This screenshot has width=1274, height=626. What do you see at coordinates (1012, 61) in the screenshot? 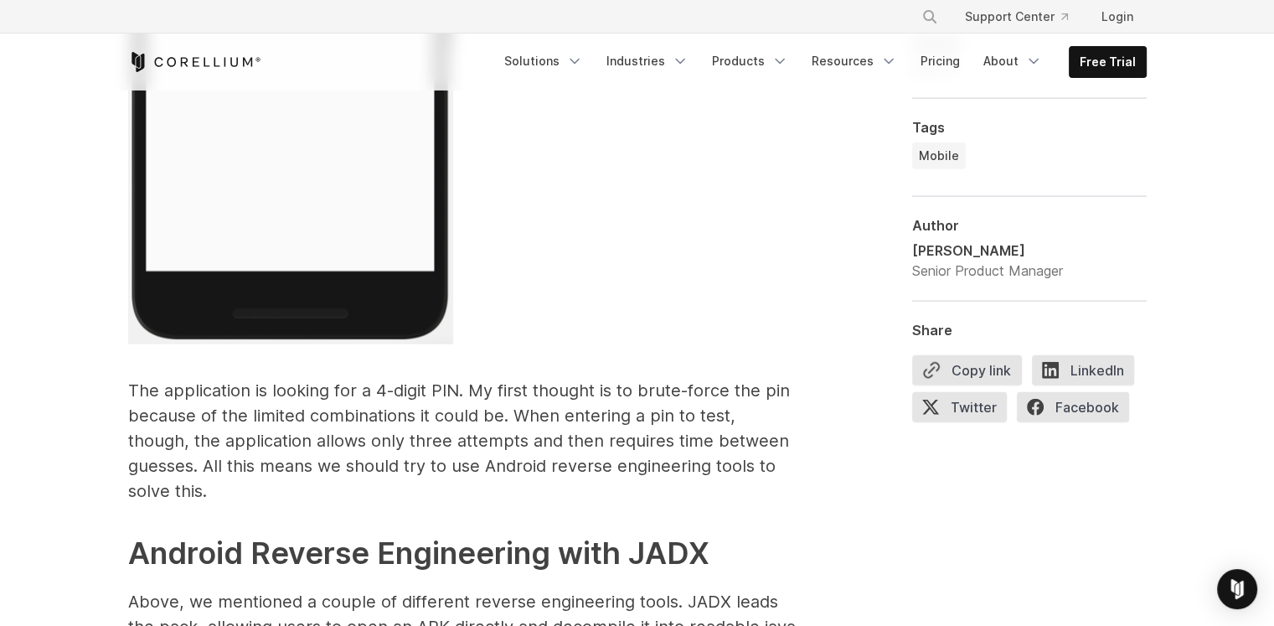
I see `a: About` at bounding box center [1012, 61].